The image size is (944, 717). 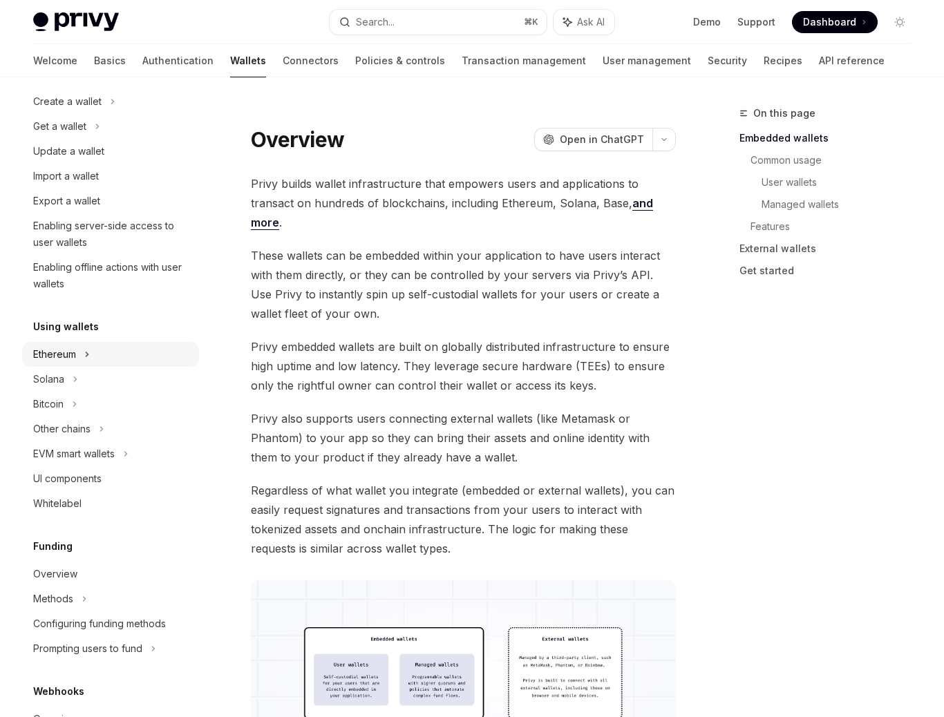 What do you see at coordinates (67, 479) in the screenshot?
I see `div: UI components` at bounding box center [67, 479].